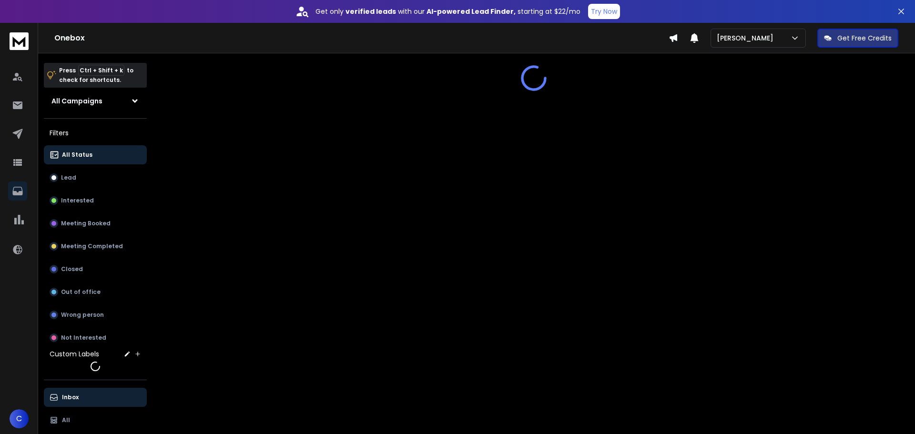 The image size is (915, 434). Describe the element at coordinates (604, 11) in the screenshot. I see `p: Try Now` at that location.